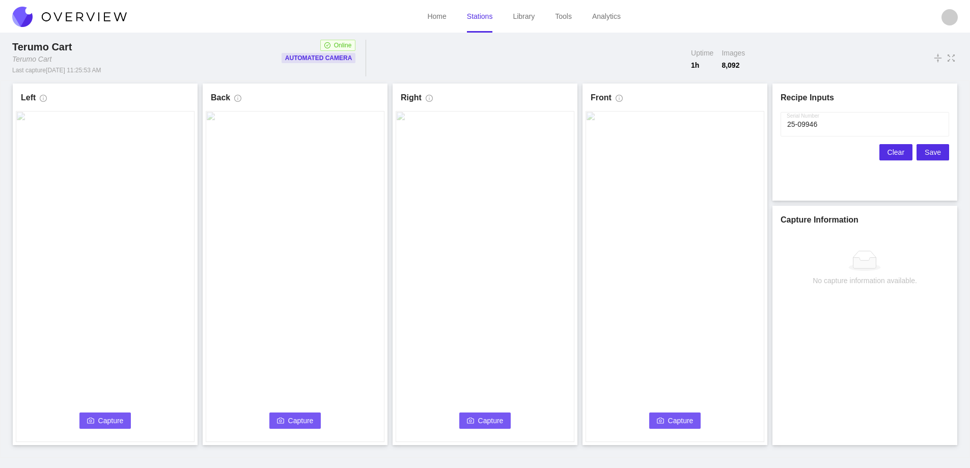 This screenshot has width=970, height=468. I want to click on span: Uptime, so click(702, 53).